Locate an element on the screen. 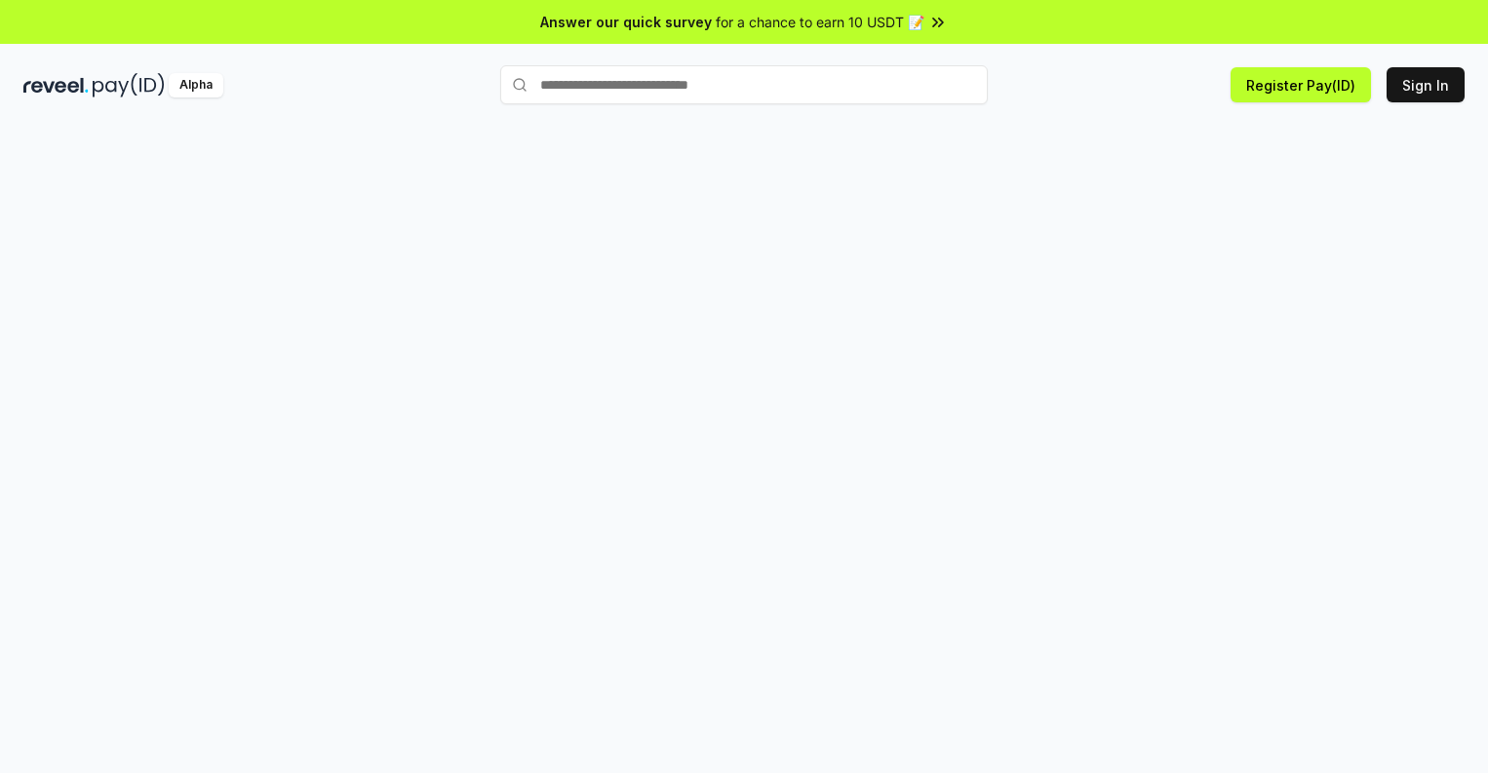 This screenshot has width=1488, height=773. button: Sign In is located at coordinates (1425, 85).